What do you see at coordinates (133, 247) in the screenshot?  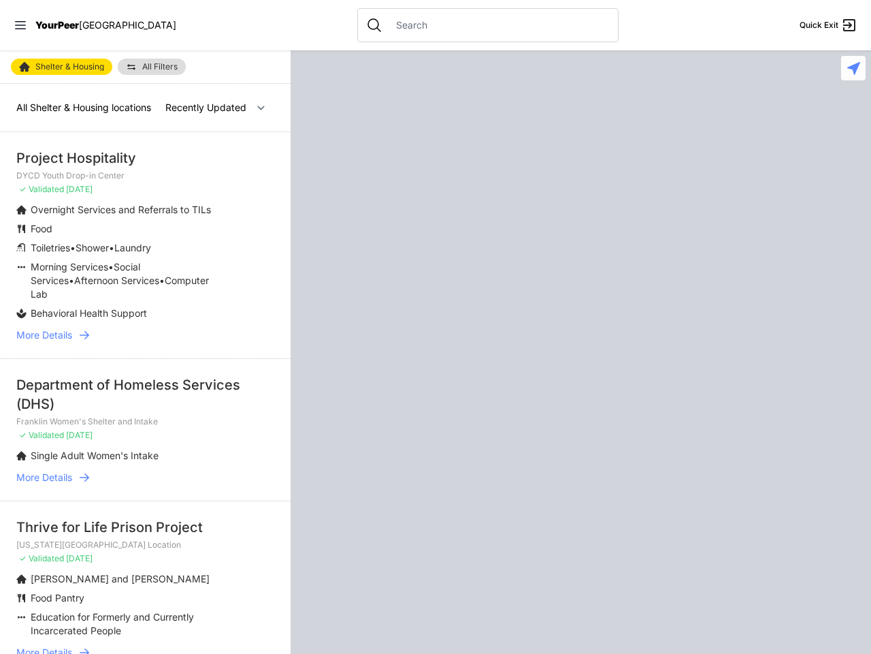 I see `span: Laundry` at bounding box center [133, 247].